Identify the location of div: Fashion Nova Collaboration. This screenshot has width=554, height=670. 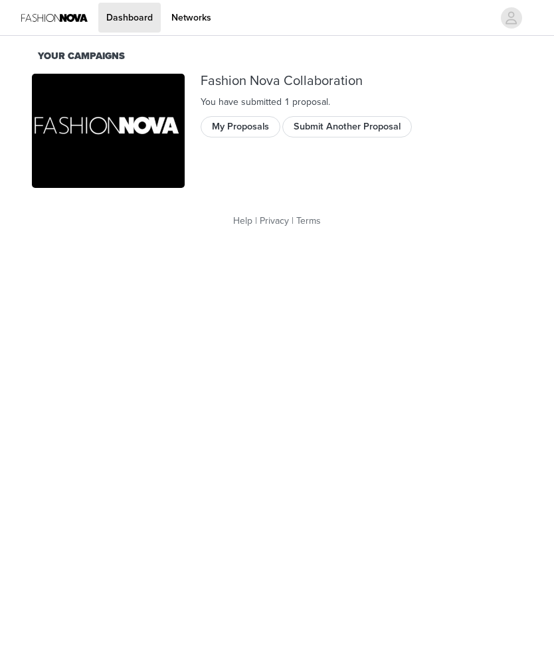
(361, 81).